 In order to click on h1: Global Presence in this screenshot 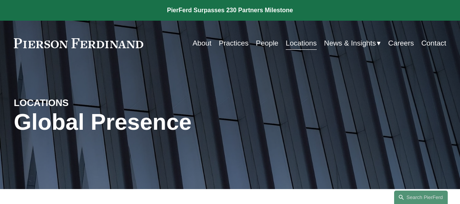, I will do `click(158, 122)`.